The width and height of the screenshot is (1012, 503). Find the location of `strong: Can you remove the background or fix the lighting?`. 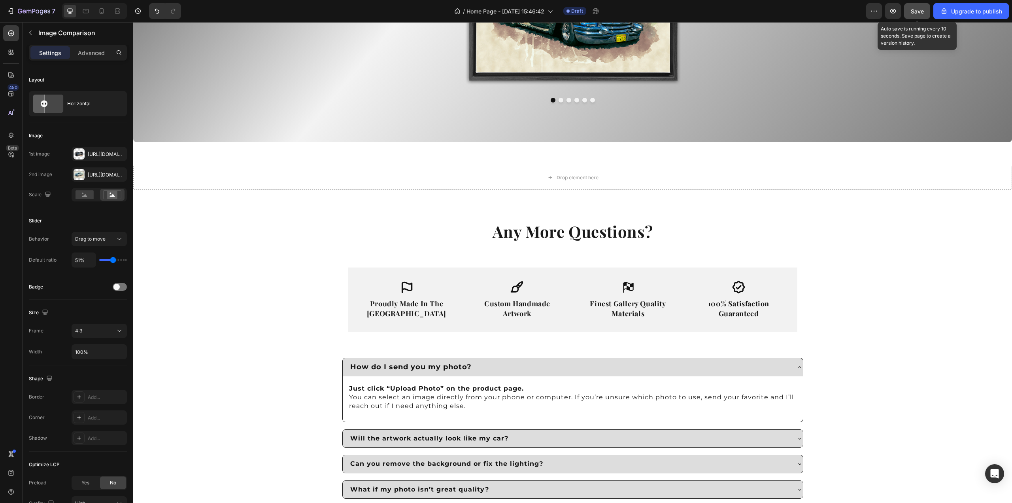

strong: Can you remove the background or fix the lighting? is located at coordinates (314, 441).